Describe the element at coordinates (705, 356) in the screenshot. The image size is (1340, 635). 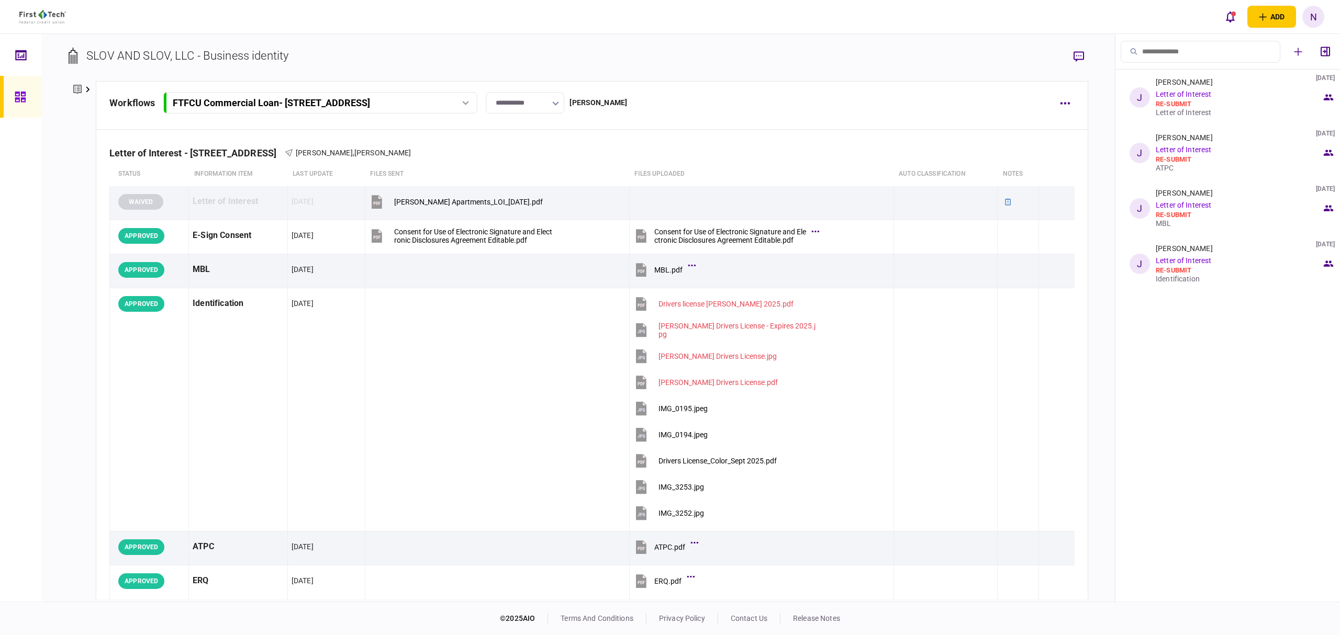
I see `button: John Curran Drivers License.jpg` at that location.